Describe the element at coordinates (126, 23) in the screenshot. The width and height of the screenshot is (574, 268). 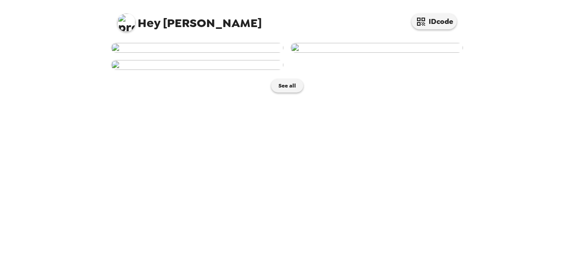
I see `img: profile pic` at that location.